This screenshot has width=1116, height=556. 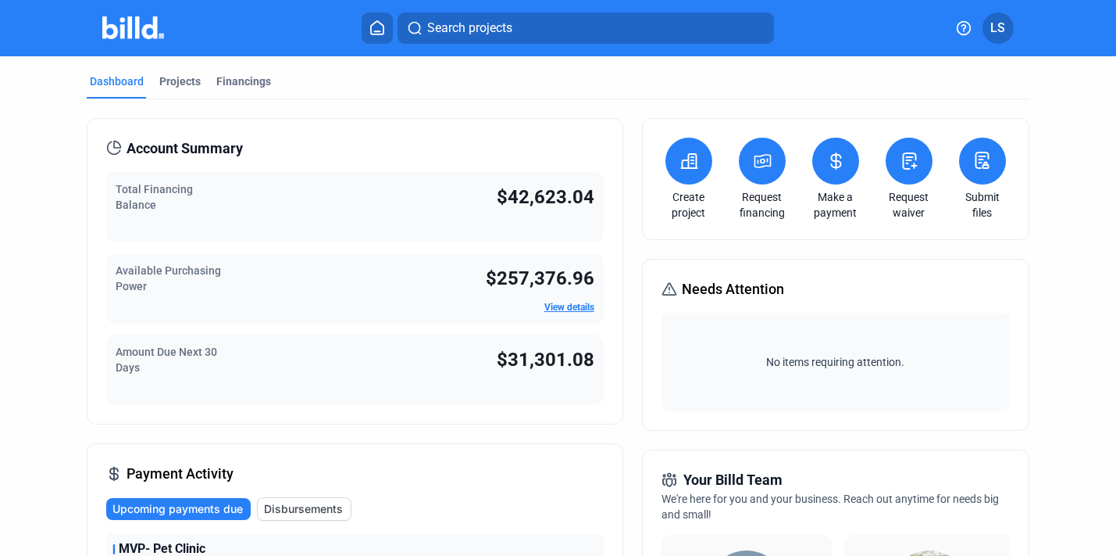 I want to click on span: $42,623.04, so click(x=545, y=197).